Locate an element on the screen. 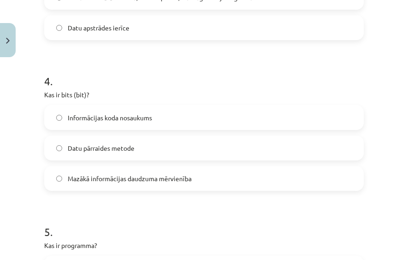 Image resolution: width=408 pixels, height=260 pixels. h1: 4 . is located at coordinates (204, 73).